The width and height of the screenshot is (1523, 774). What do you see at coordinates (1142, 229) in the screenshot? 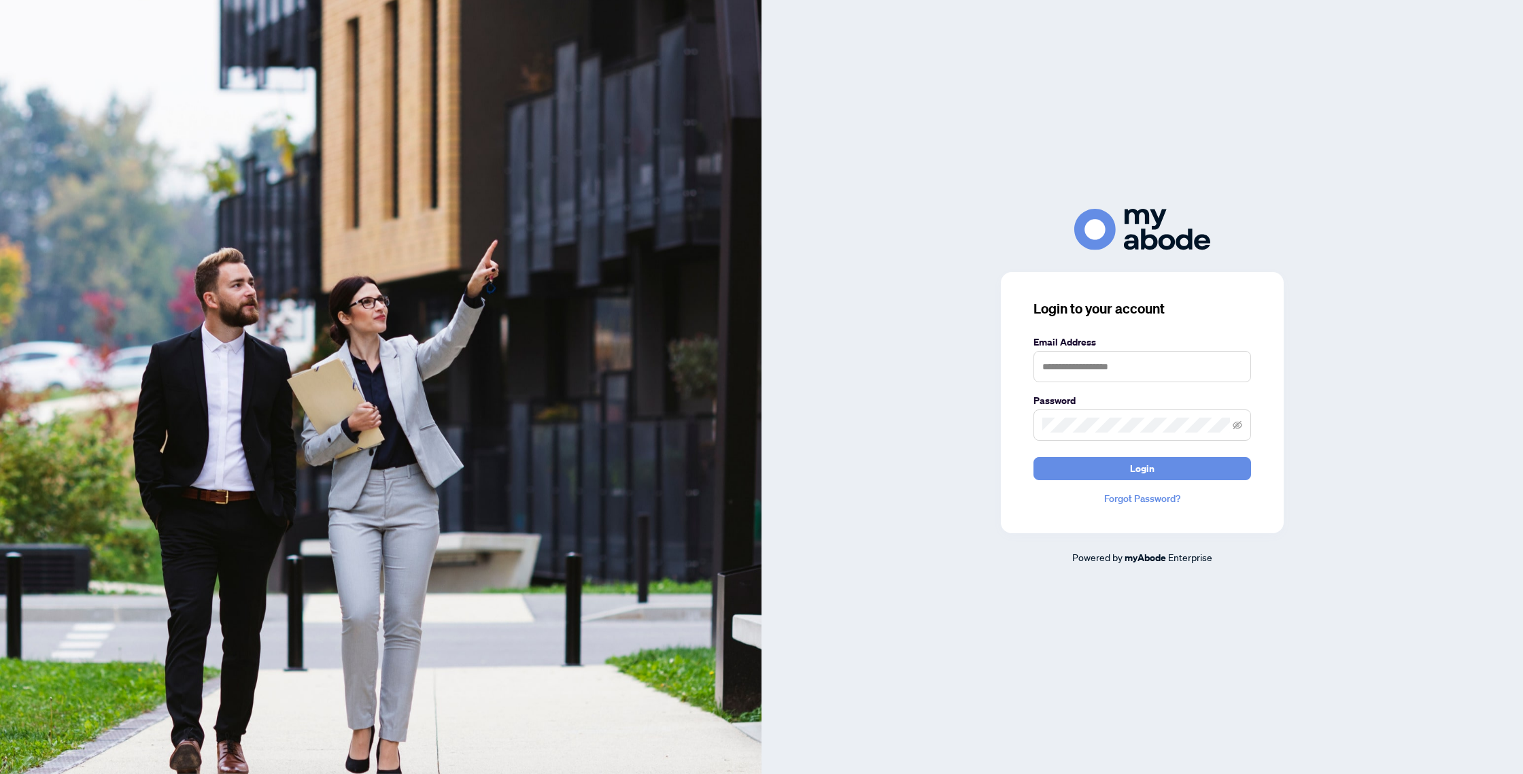
I see `img: ma-logo` at bounding box center [1142, 229].